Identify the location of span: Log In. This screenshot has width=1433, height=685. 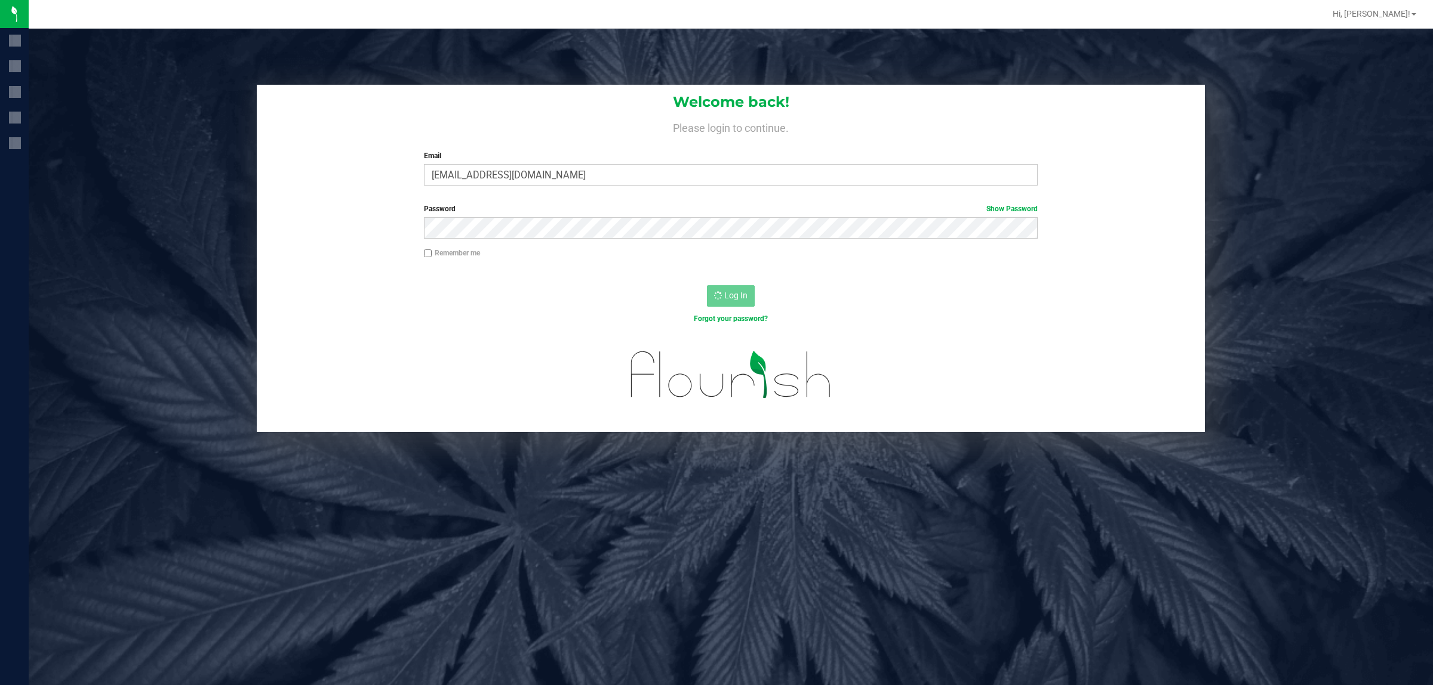
(736, 296).